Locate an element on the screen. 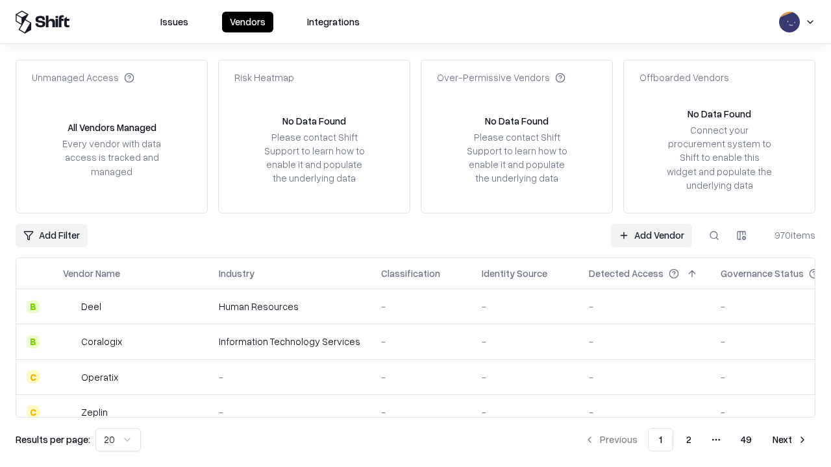  button: Next is located at coordinates (790, 440).